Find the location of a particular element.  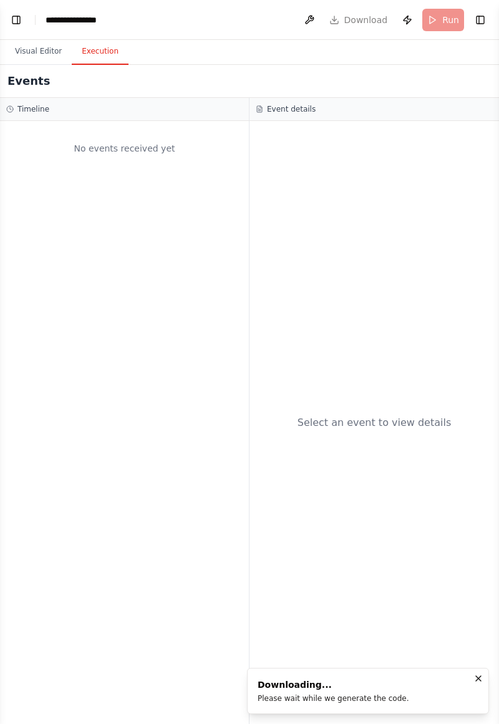

button: Visual Editor is located at coordinates (38, 52).